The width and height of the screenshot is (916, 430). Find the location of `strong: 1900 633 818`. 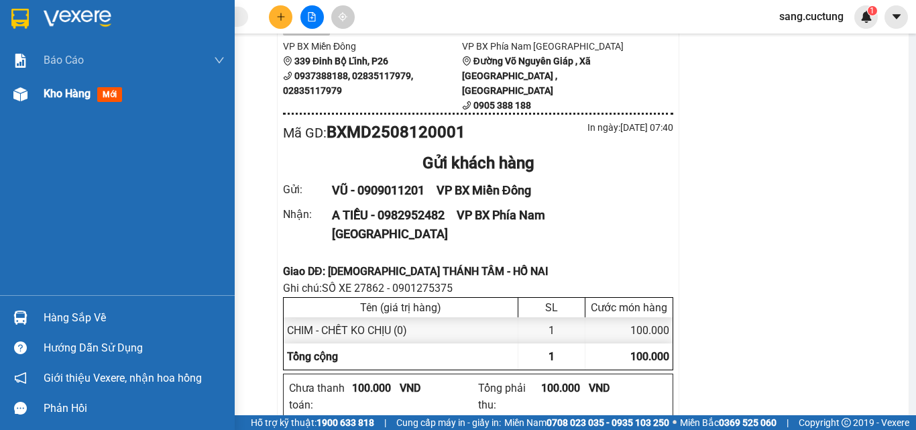

strong: 1900 633 818 is located at coordinates (345, 423).